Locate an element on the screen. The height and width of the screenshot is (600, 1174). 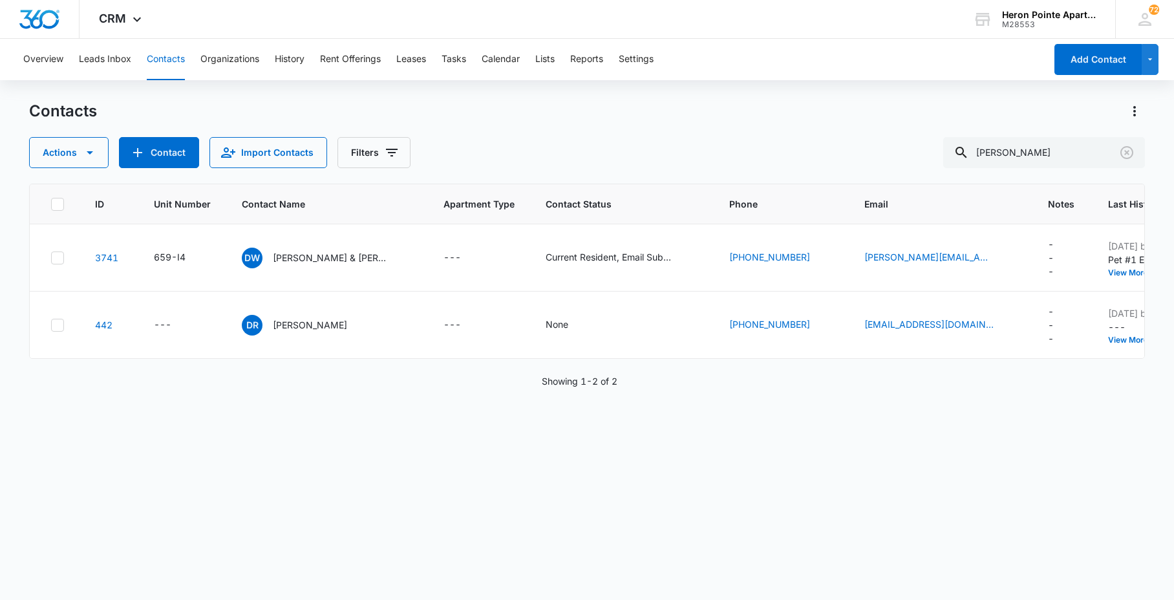
button: Leads Inbox is located at coordinates (105, 59).